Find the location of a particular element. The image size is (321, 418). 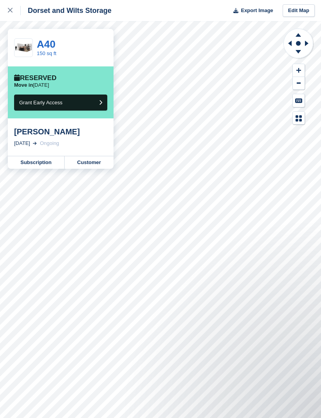

button: Zoom Out is located at coordinates (298, 83).